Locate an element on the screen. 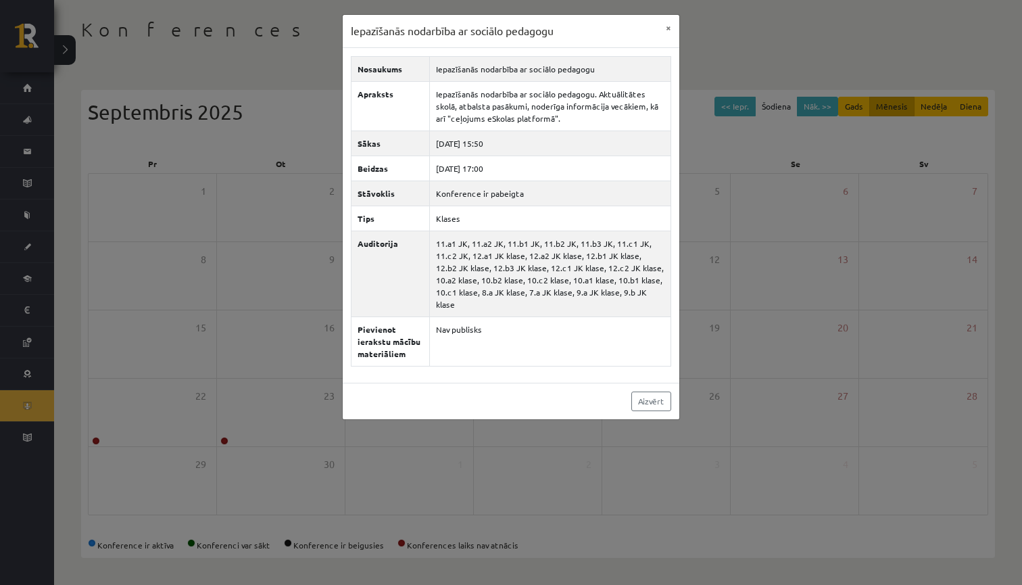 Image resolution: width=1022 pixels, height=585 pixels. a: Aizvērt is located at coordinates (651, 401).